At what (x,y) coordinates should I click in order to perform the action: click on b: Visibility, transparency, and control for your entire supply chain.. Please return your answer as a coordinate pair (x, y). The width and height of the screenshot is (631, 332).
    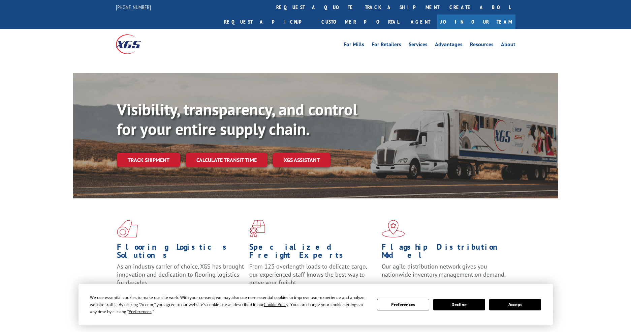
    Looking at the image, I should click on (237, 119).